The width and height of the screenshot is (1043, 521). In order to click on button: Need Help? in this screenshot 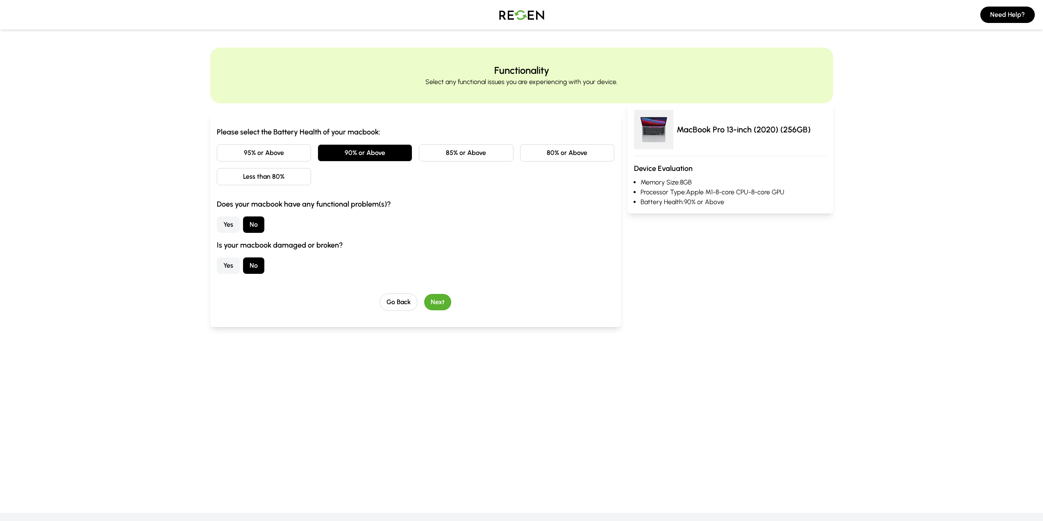, I will do `click(1007, 15)`.